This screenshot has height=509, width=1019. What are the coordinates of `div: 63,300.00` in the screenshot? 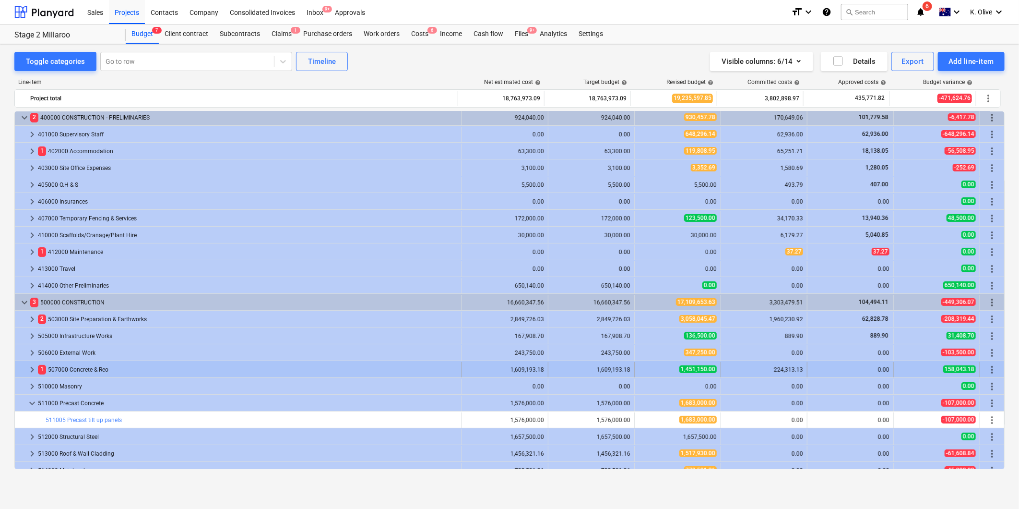 It's located at (505, 151).